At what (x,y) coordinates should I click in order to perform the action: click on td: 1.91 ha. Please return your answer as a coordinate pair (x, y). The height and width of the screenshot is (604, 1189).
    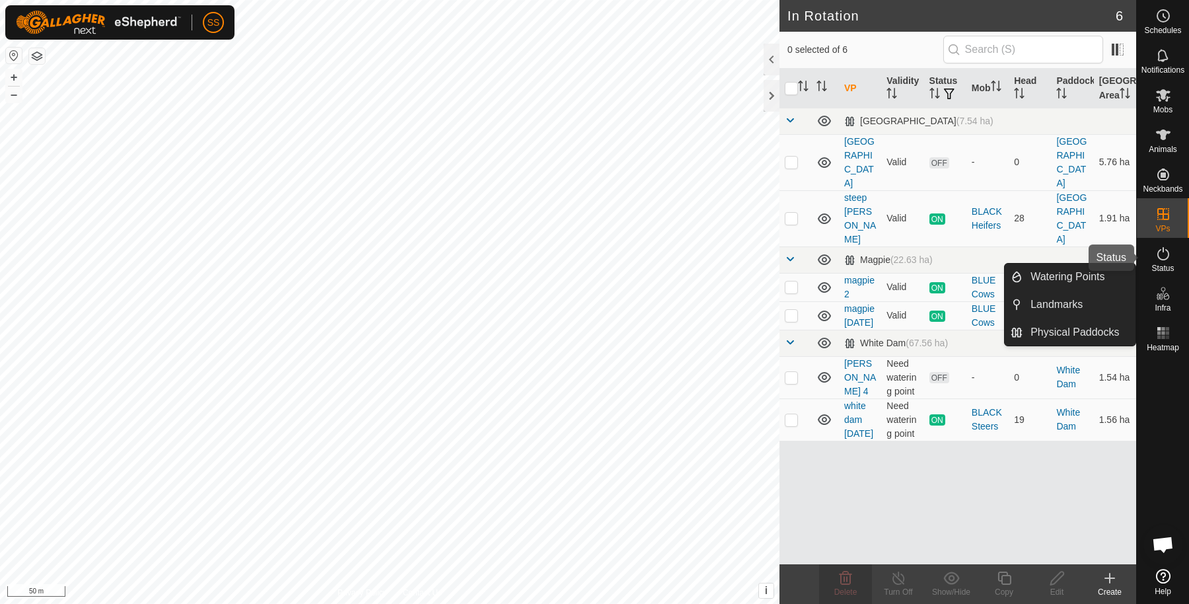
    Looking at the image, I should click on (1115, 218).